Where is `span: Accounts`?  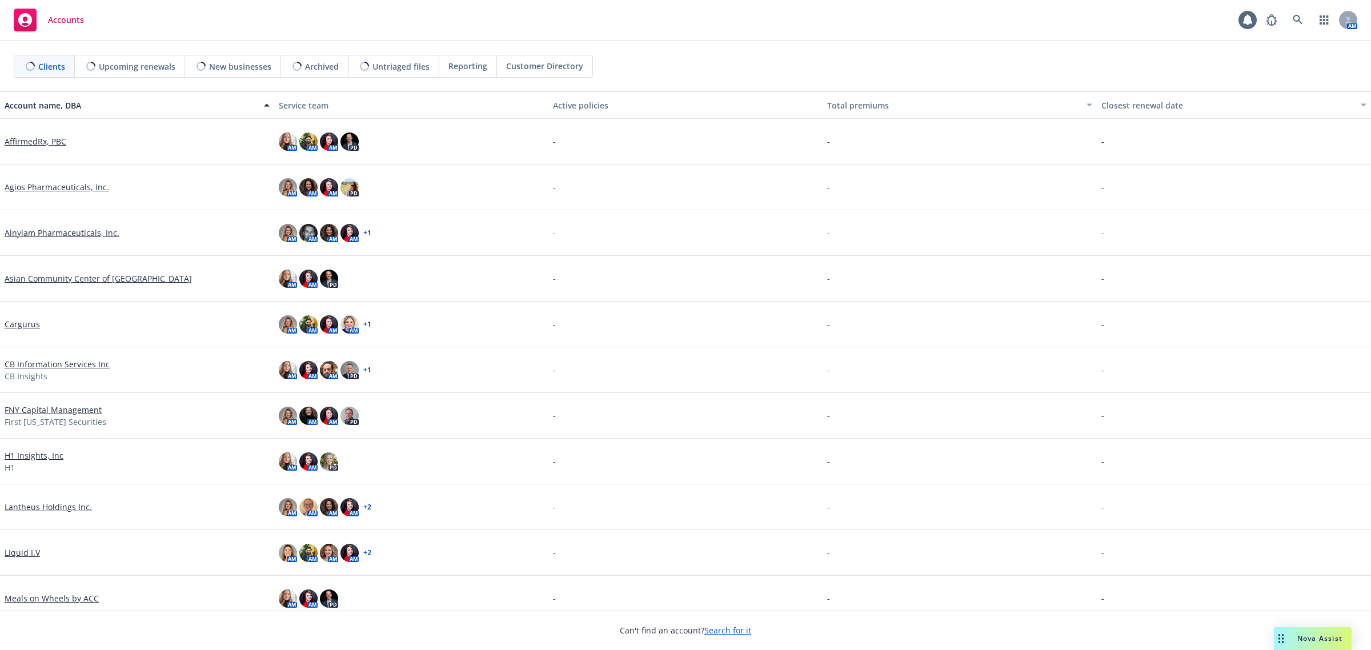 span: Accounts is located at coordinates (66, 20).